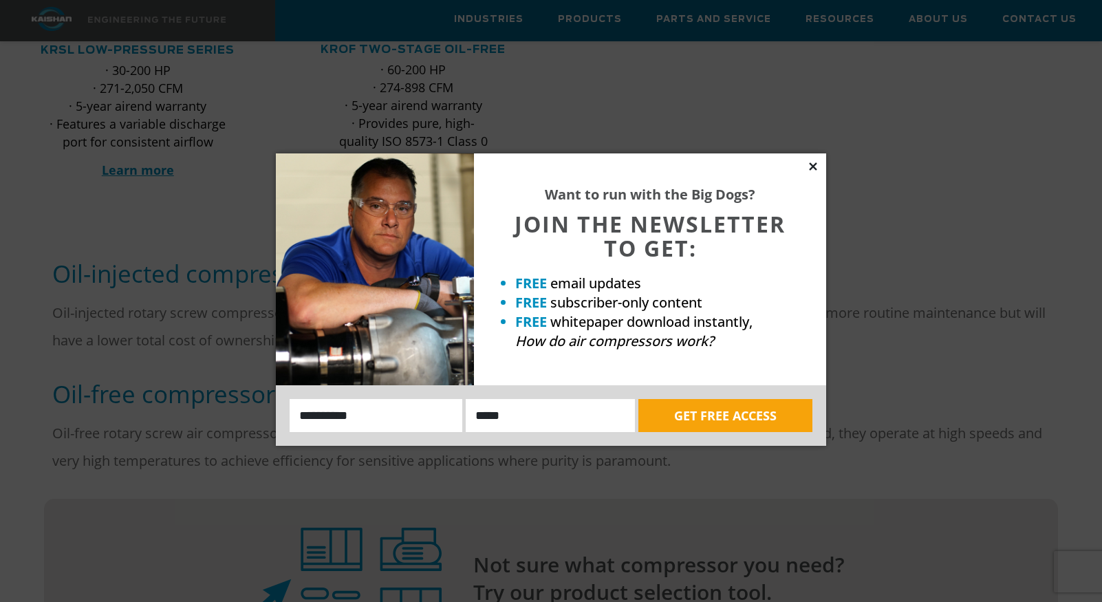 The height and width of the screenshot is (602, 1102). What do you see at coordinates (813, 166) in the screenshot?
I see `button: Close` at bounding box center [813, 166].